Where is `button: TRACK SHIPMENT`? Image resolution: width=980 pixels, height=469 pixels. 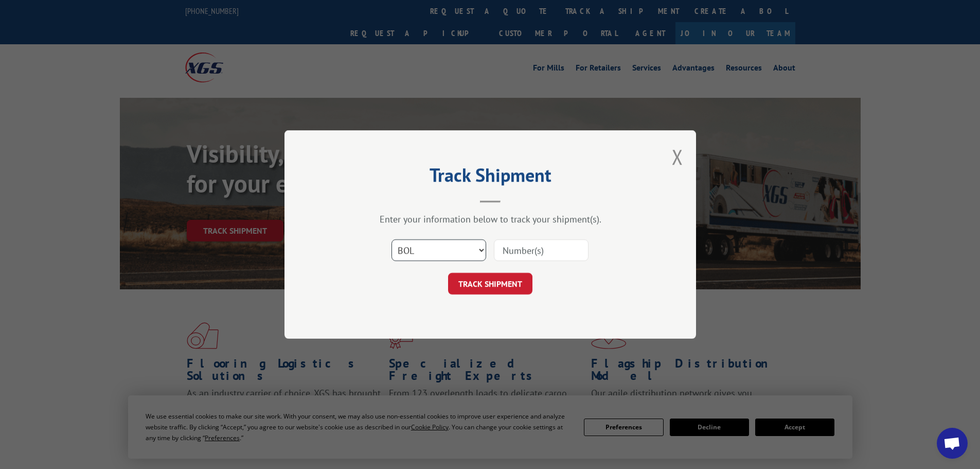
button: TRACK SHIPMENT is located at coordinates (490, 284).